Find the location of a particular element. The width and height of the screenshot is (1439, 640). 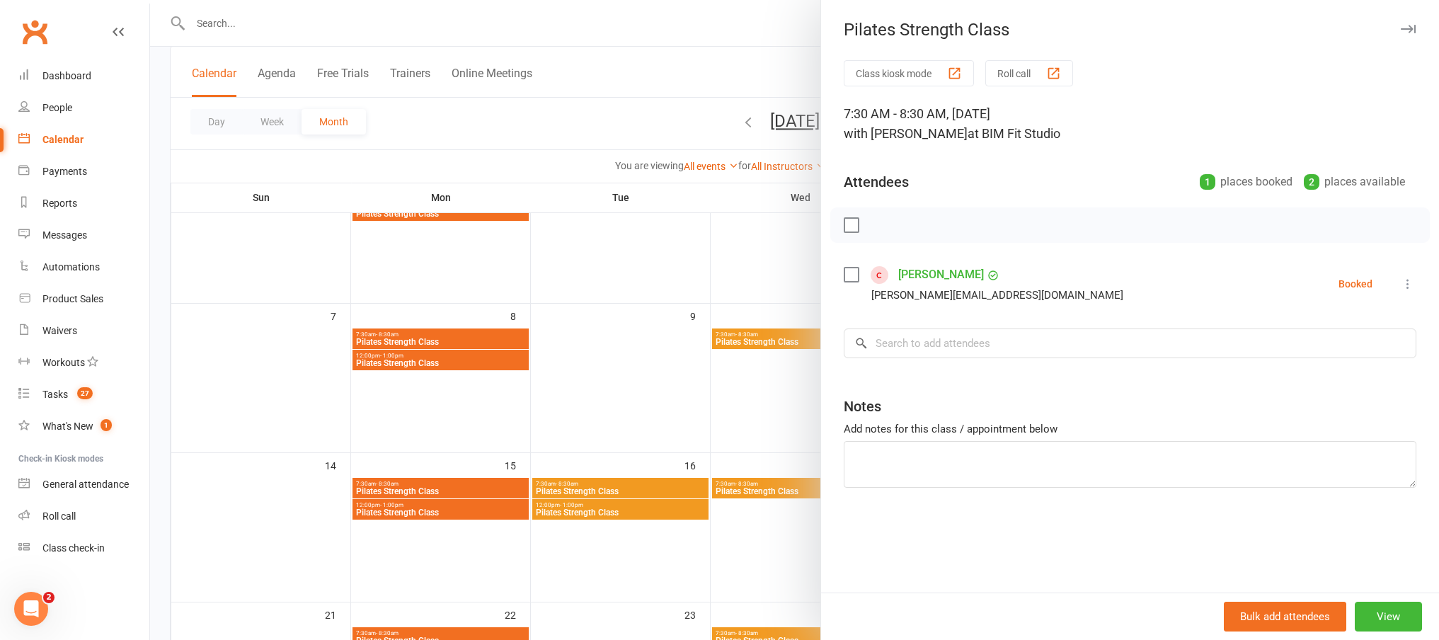

div: 1 is located at coordinates (1208, 182).